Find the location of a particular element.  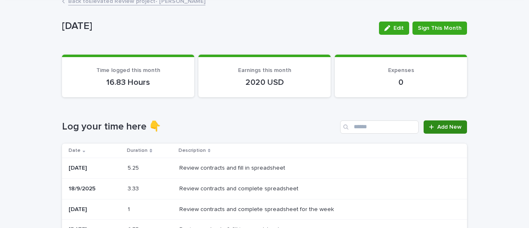

p: 18/9/2025 is located at coordinates (95, 188).